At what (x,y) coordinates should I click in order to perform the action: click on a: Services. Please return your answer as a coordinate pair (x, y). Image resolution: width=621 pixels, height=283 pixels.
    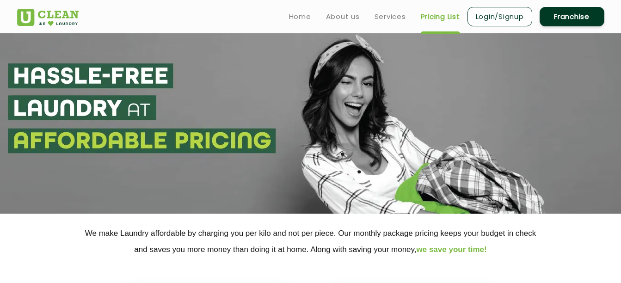
    Looking at the image, I should click on (390, 17).